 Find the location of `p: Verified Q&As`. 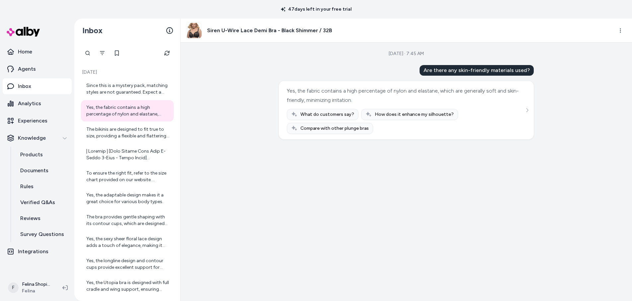

p: Verified Q&As is located at coordinates (38, 202).